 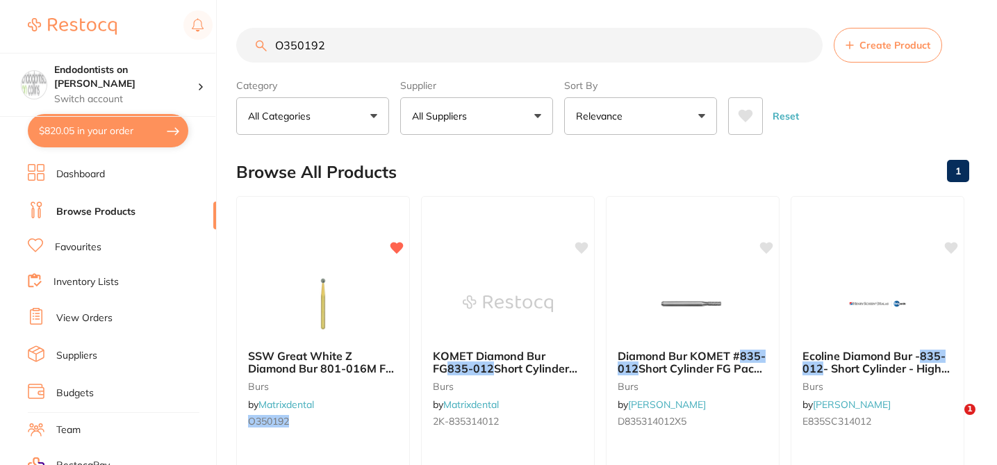 What do you see at coordinates (68, 430) in the screenshot?
I see `a: Team` at bounding box center [68, 430].